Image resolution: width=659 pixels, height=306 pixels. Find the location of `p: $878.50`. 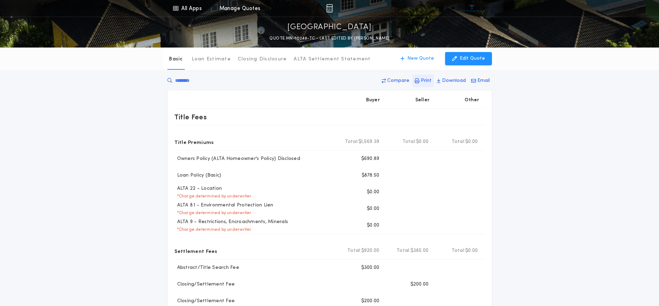

p: $878.50 is located at coordinates (371, 175).